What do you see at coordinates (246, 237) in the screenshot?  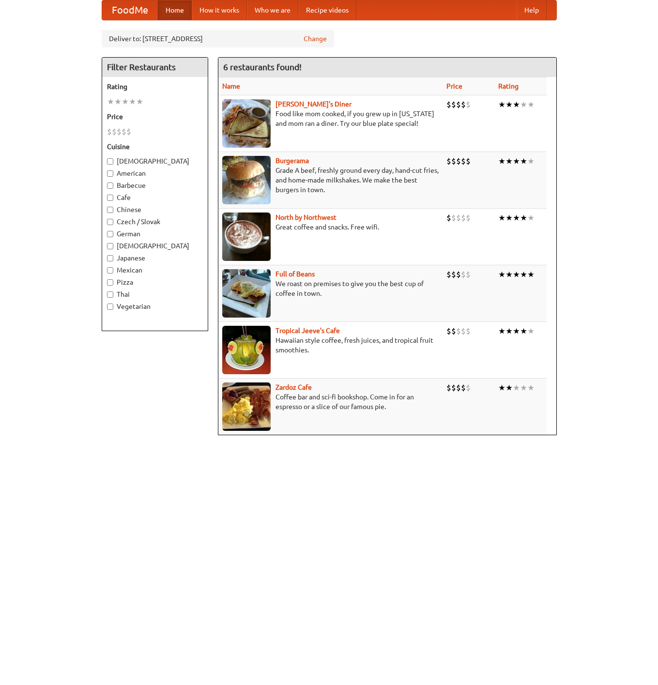 I see `img: north.jpg` at bounding box center [246, 237].